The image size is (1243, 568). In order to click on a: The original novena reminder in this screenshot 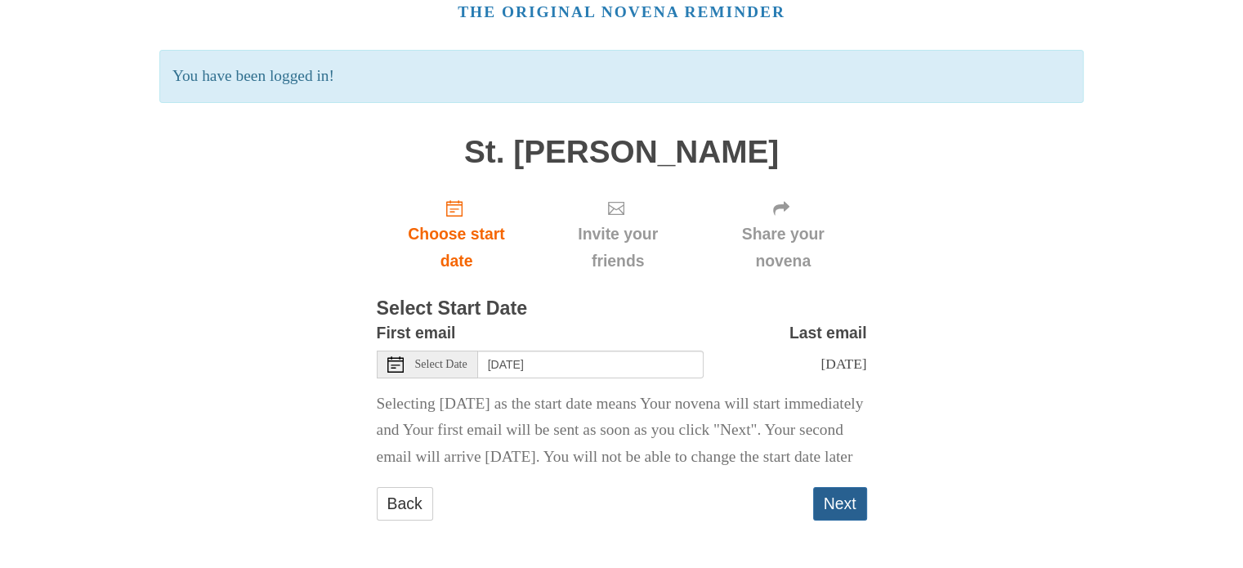, I will do `click(621, 11)`.